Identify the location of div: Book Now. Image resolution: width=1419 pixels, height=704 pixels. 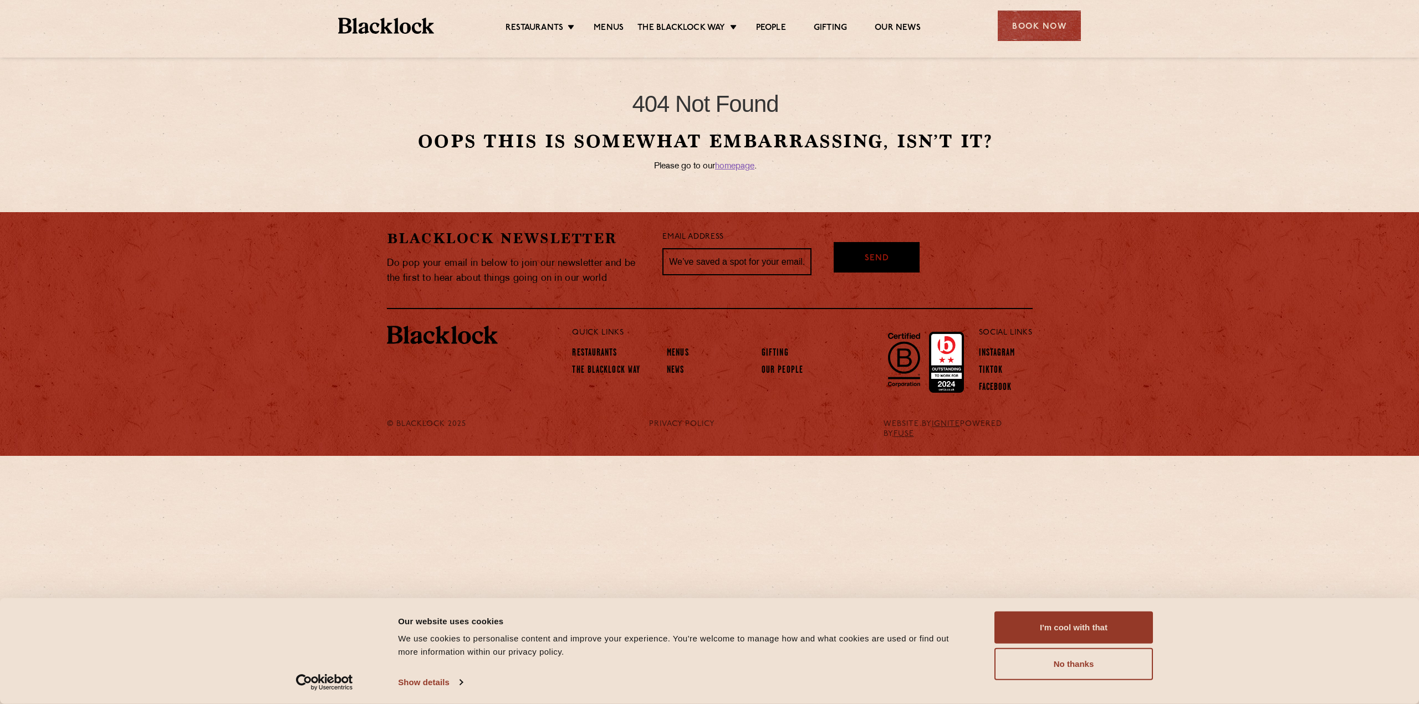
(1039, 25).